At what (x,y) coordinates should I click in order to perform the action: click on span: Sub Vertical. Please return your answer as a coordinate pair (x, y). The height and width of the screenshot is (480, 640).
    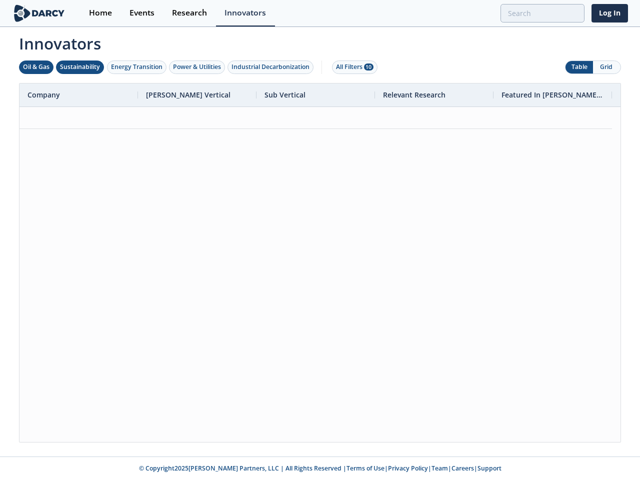
    Looking at the image, I should click on (285, 95).